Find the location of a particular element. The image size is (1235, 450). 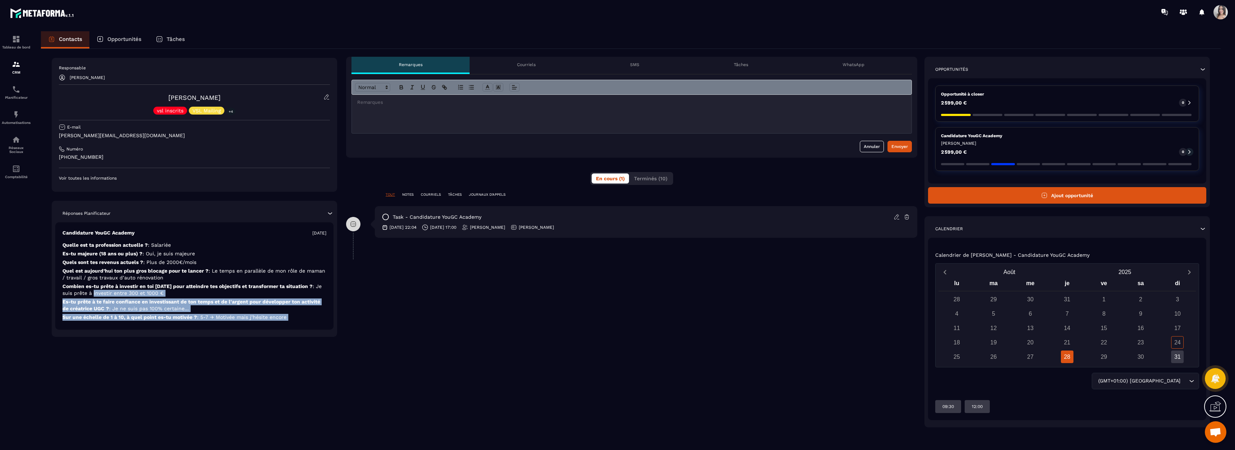

a: schedulerschedulerPlanificateur is located at coordinates (16, 92).